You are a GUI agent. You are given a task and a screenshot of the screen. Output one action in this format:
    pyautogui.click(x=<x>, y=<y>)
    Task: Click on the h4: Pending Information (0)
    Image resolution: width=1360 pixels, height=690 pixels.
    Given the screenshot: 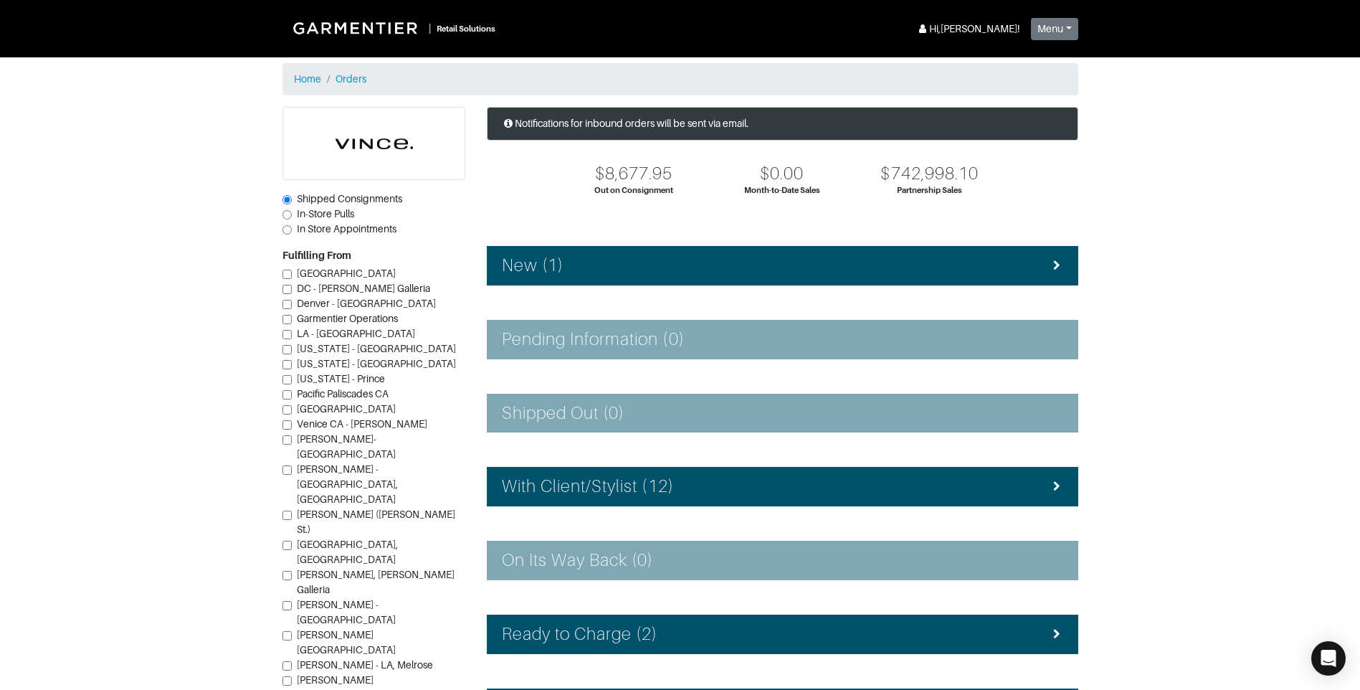 What is the action you would take?
    pyautogui.click(x=593, y=339)
    